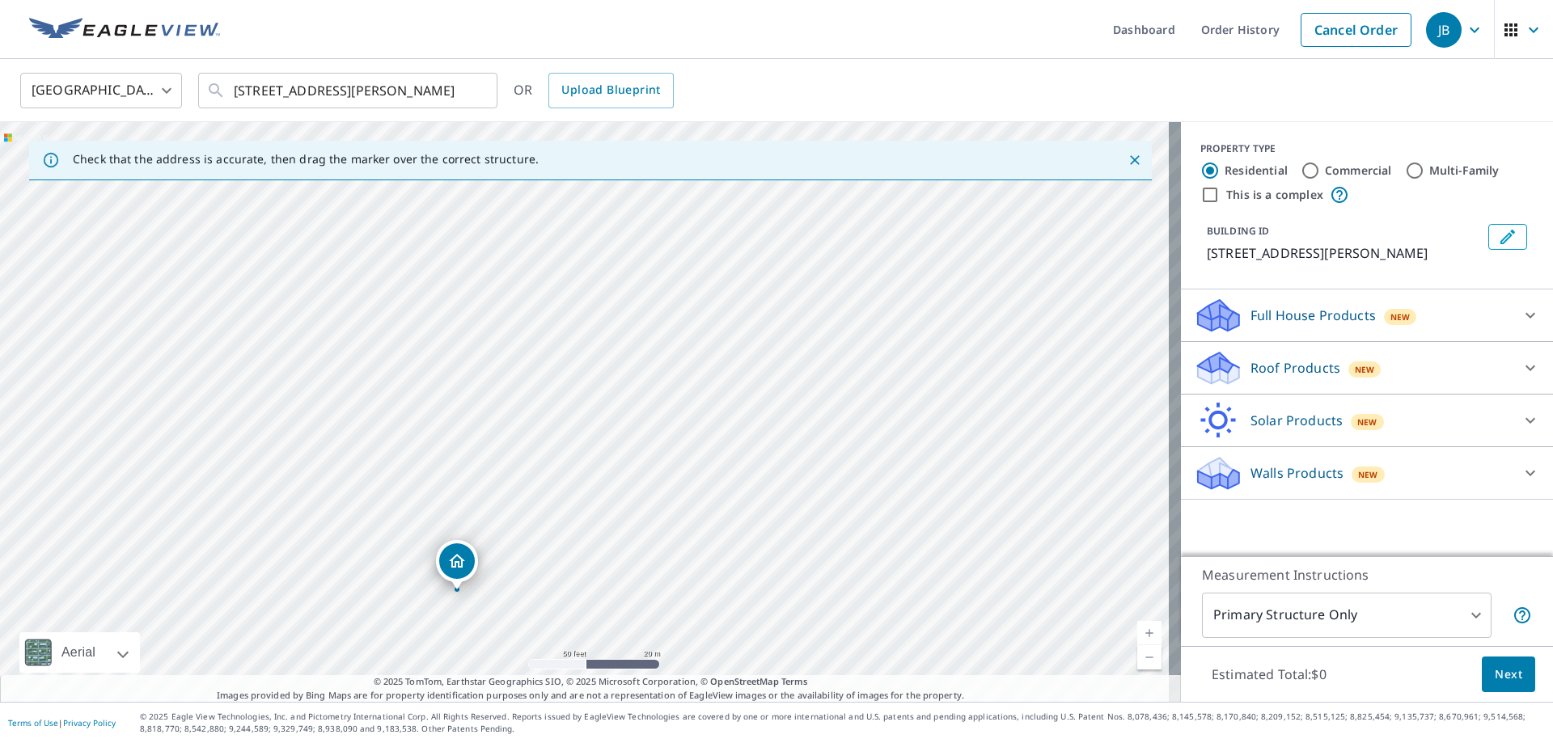 The width and height of the screenshot is (1553, 743). Describe the element at coordinates (1367, 315) in the screenshot. I see `div: Full House ProductsNew` at that location.